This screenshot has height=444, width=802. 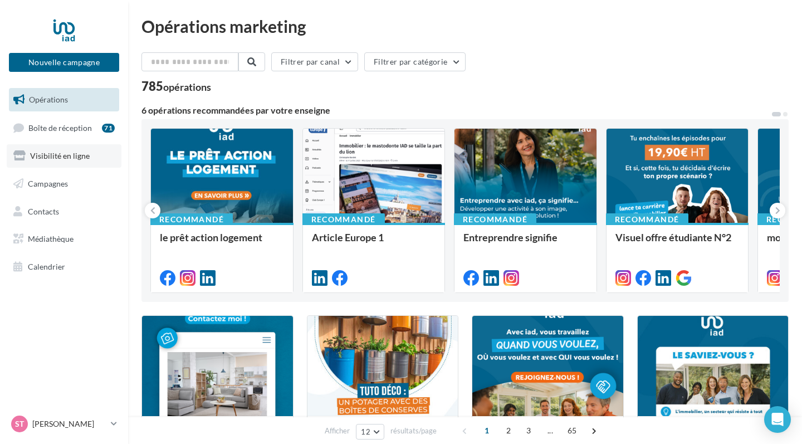 I want to click on div: 6 opérations recommandées par votre enseigne, so click(x=456, y=110).